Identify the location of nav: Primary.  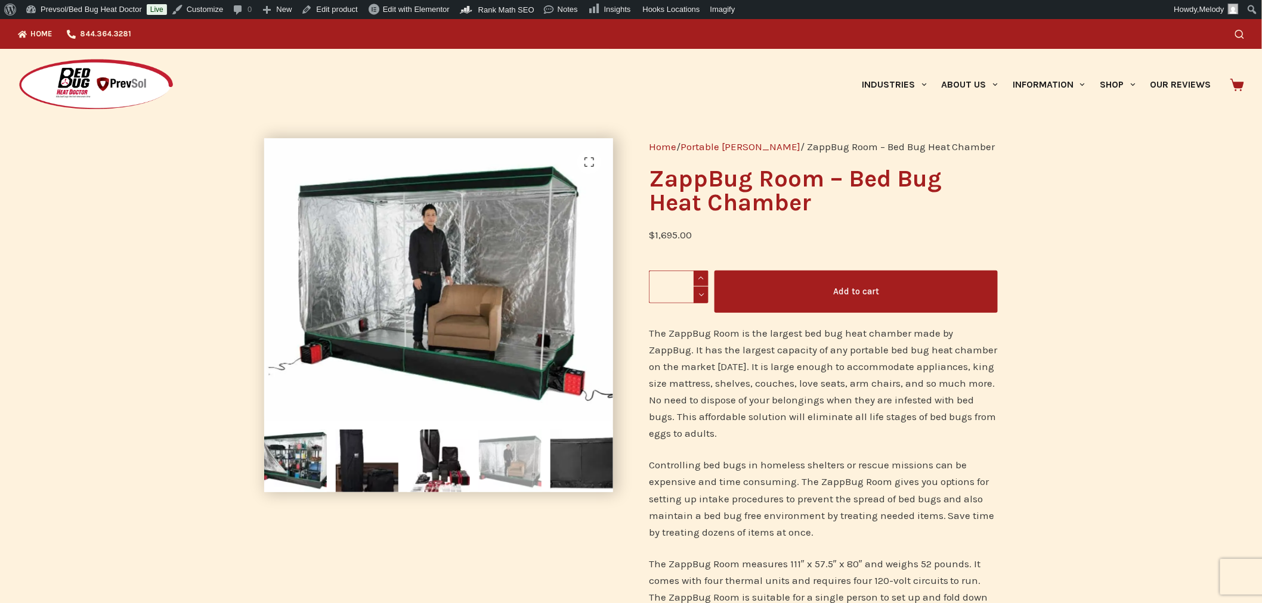
(1036, 85).